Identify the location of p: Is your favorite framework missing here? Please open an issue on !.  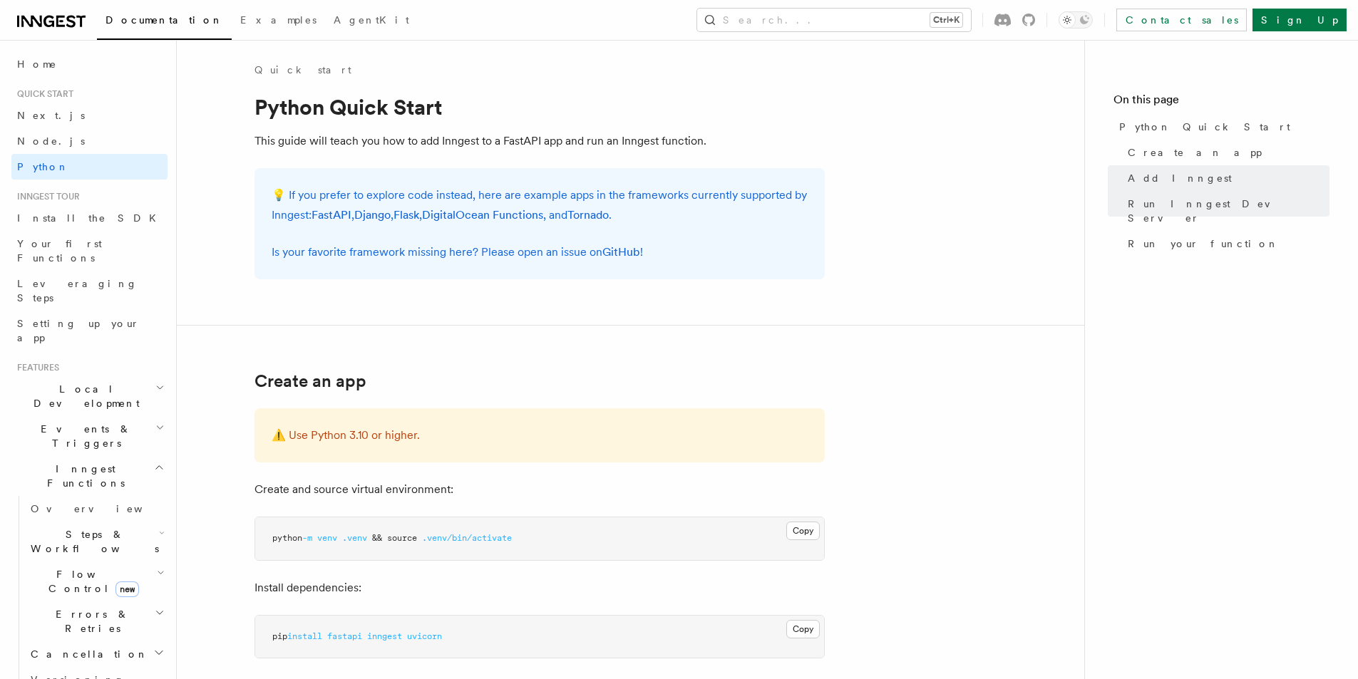
(540, 252).